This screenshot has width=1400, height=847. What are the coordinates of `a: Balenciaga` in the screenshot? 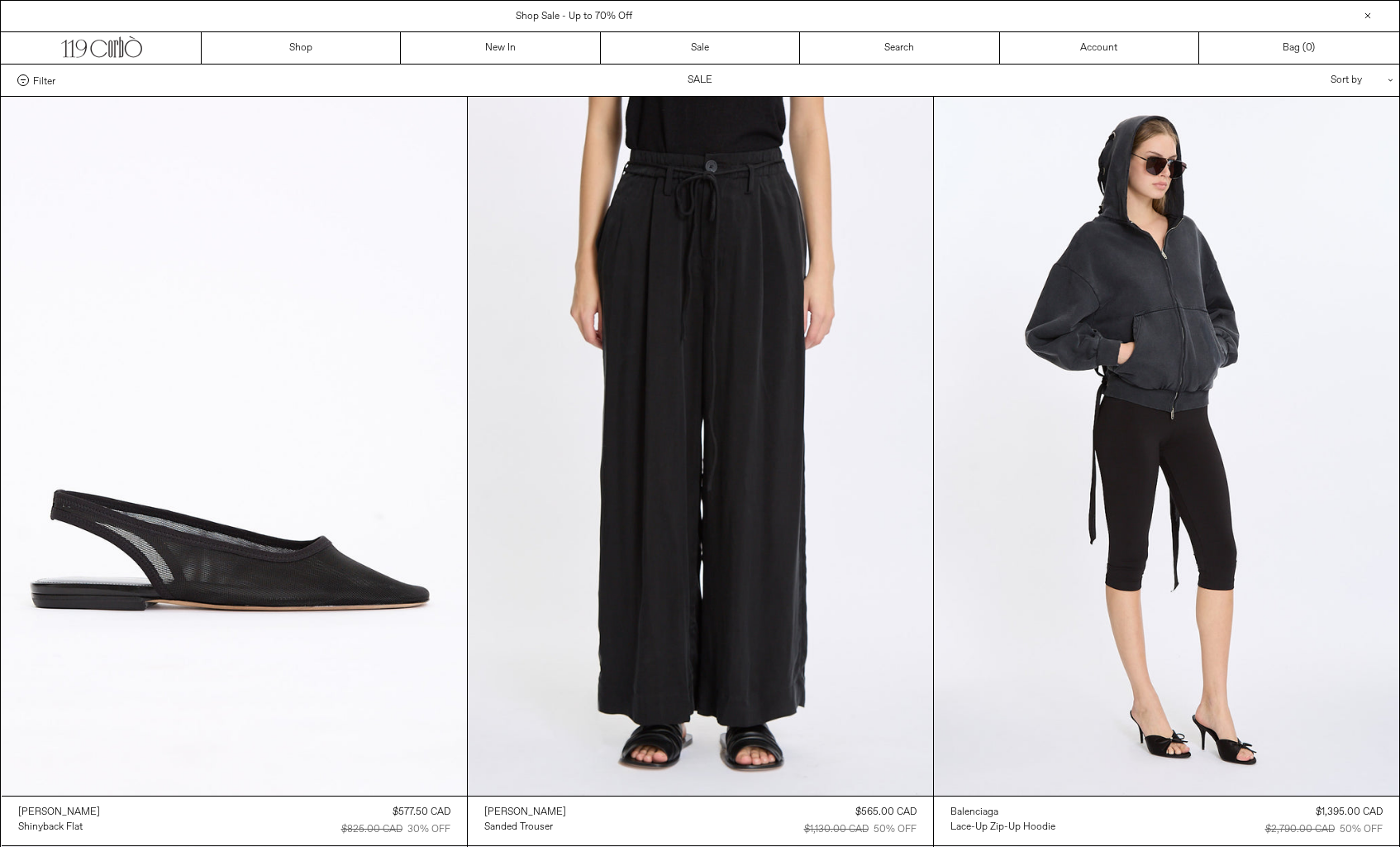 It's located at (1002, 812).